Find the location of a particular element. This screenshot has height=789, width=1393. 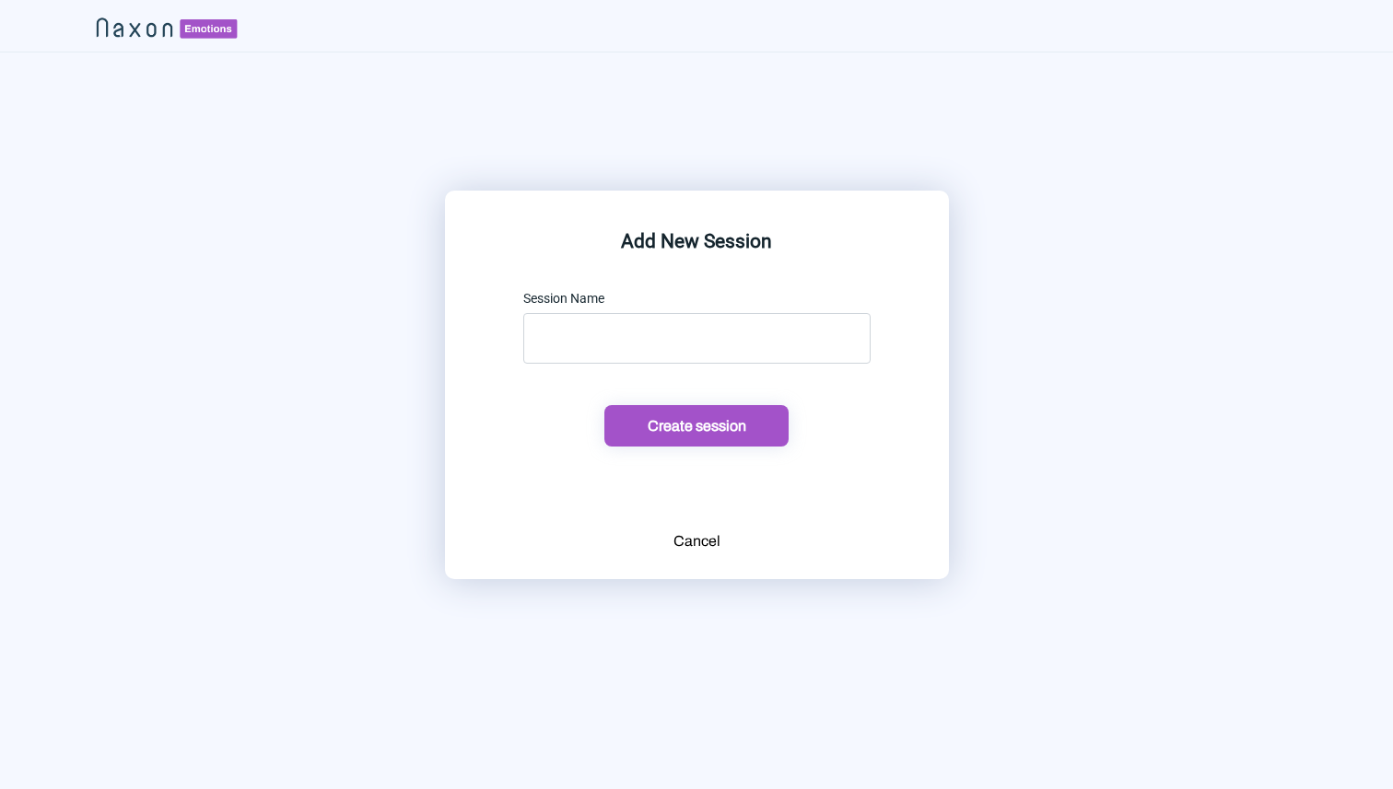

div: Create session is located at coordinates (696, 426).